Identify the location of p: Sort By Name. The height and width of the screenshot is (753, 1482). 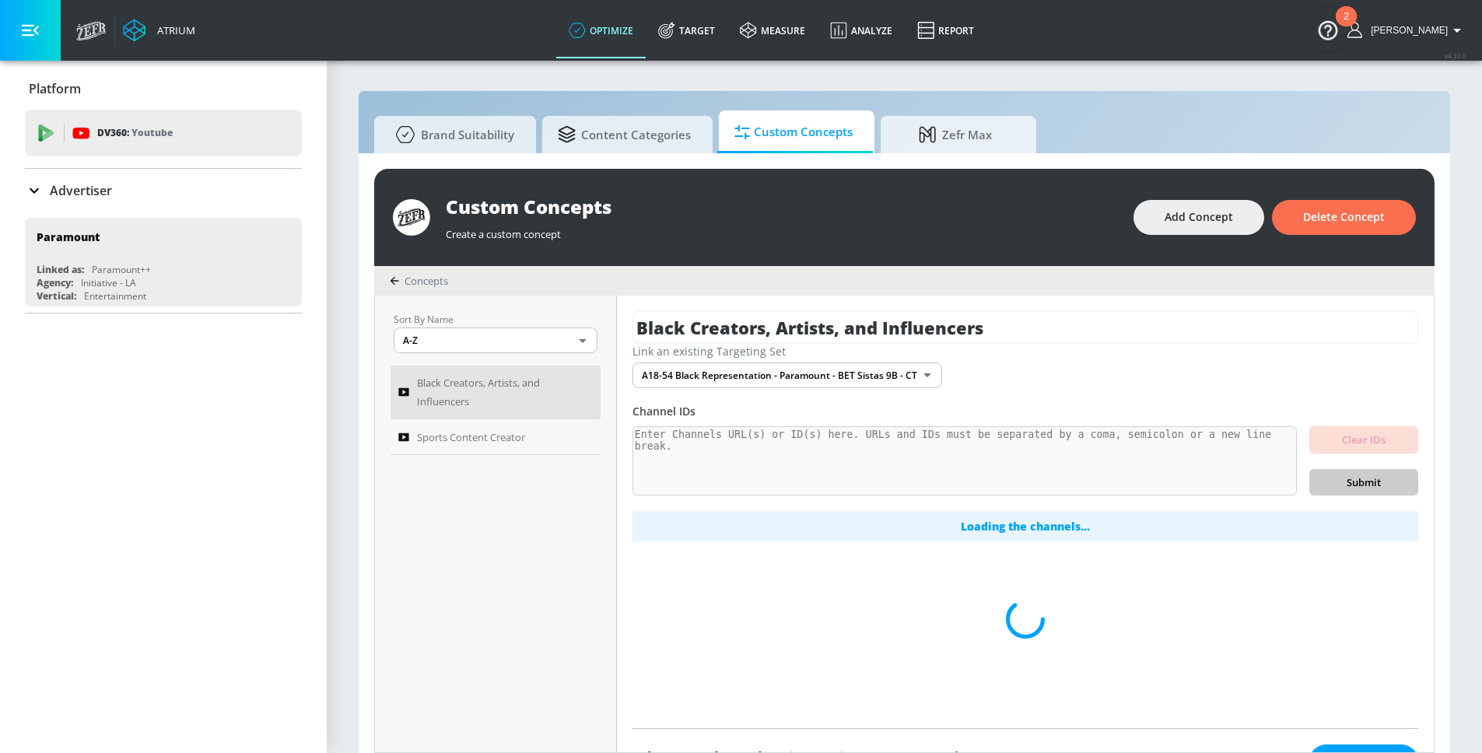
(496, 319).